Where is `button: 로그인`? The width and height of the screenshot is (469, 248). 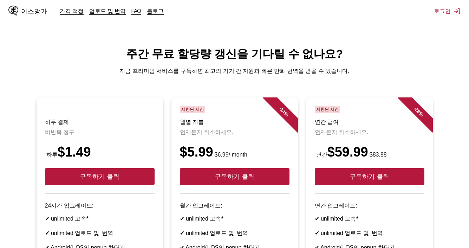
button: 로그인 is located at coordinates (447, 11).